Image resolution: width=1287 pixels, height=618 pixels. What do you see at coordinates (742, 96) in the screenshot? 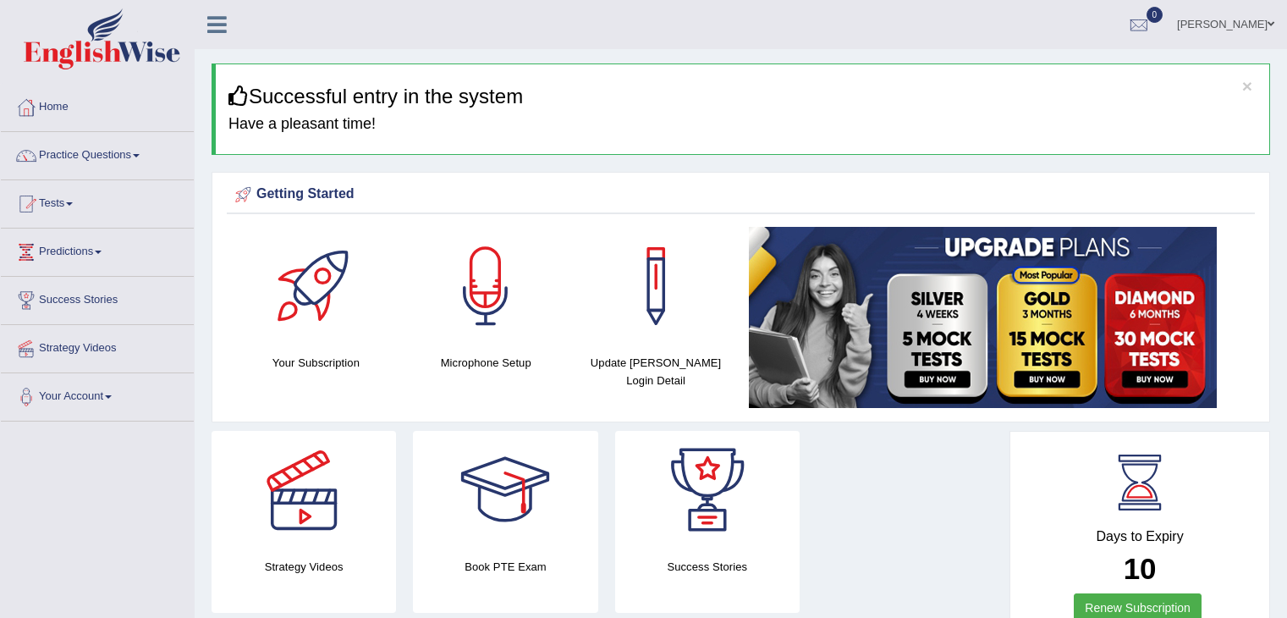
I see `h3: Successful entry in the system` at bounding box center [742, 96].